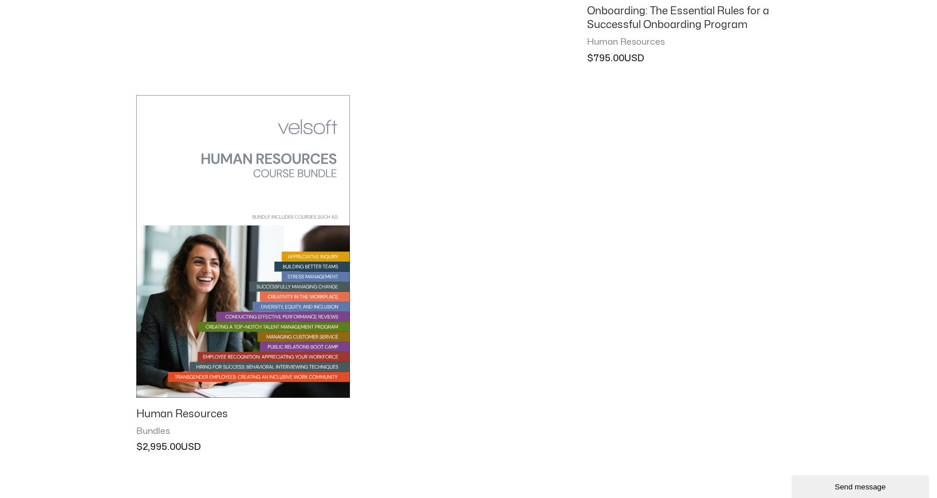  I want to click on a: Onboarding: The Essential Rules for a Successful Onboarding Program, so click(694, 21).